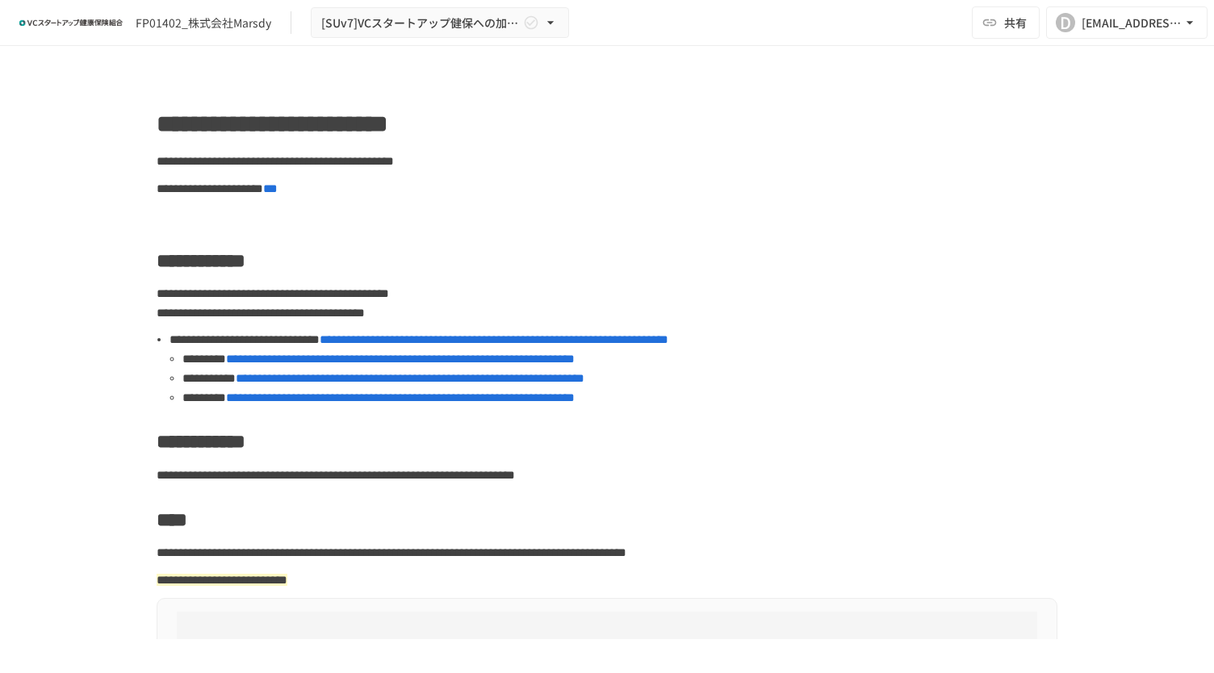  What do you see at coordinates (421, 23) in the screenshot?
I see `span: [SUv7]VCスタートアップ健保への加入申請手続き` at bounding box center [421, 23].